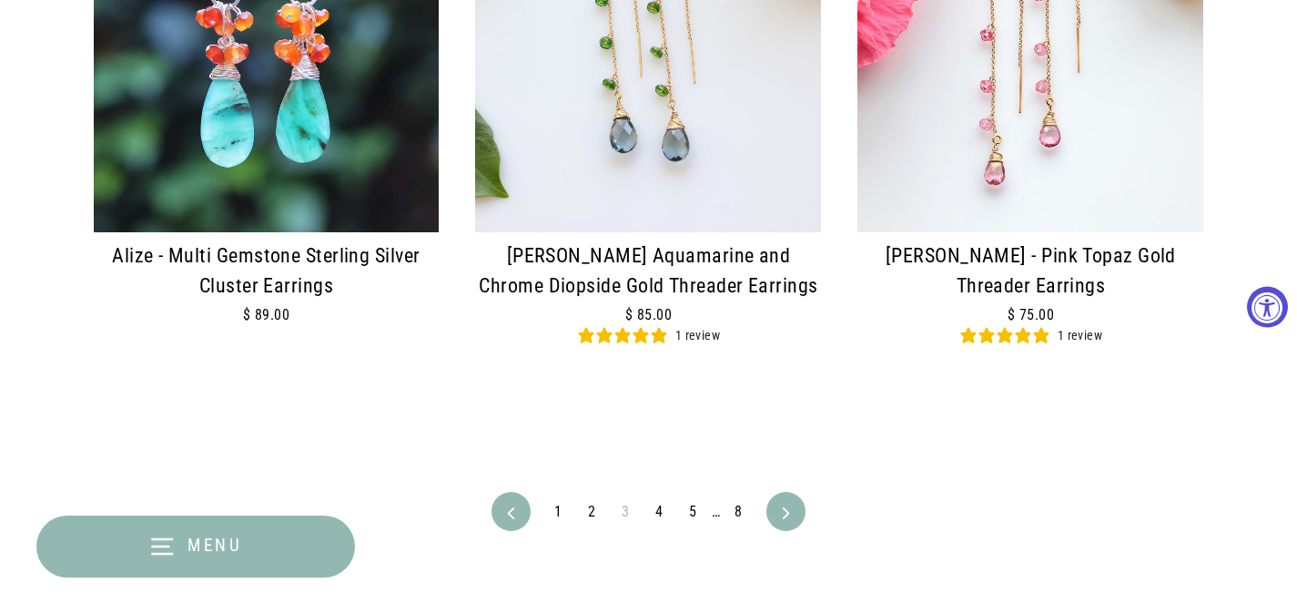  Describe the element at coordinates (738, 512) in the screenshot. I see `a: 8` at that location.